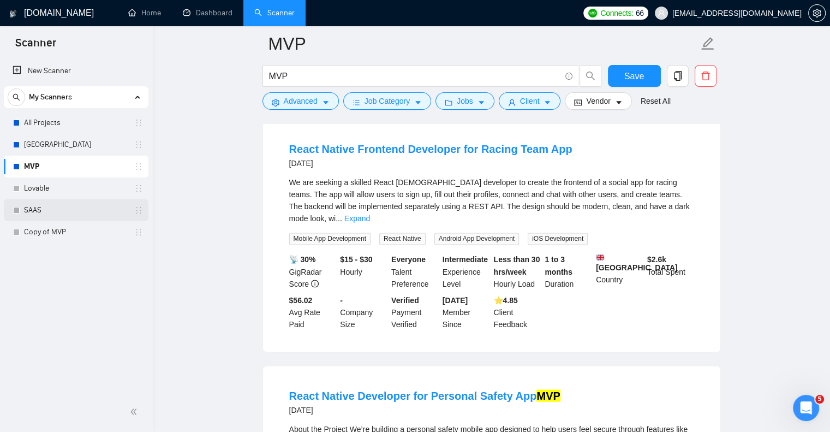  What do you see at coordinates (517, 265) in the screenshot?
I see `b: Less than 30 hrs/week` at bounding box center [517, 265].